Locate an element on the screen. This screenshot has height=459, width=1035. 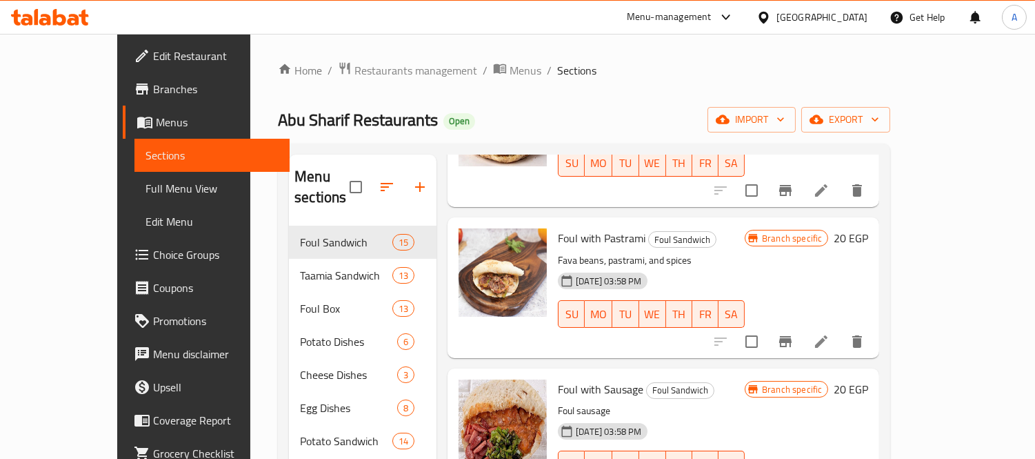
span: Menu disclaimer is located at coordinates (216, 354).